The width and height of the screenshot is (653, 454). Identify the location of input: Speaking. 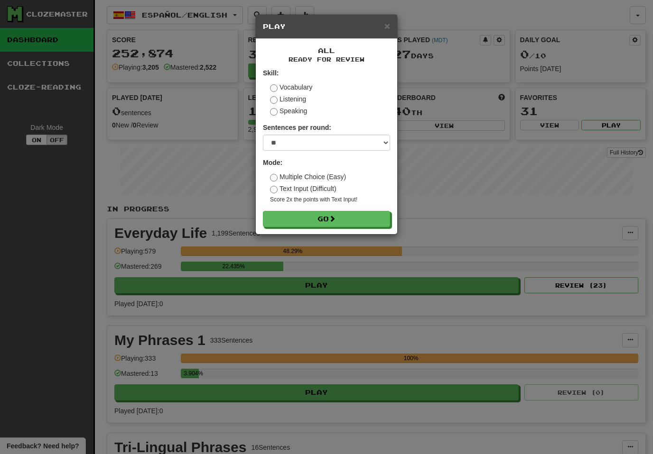
(274, 112).